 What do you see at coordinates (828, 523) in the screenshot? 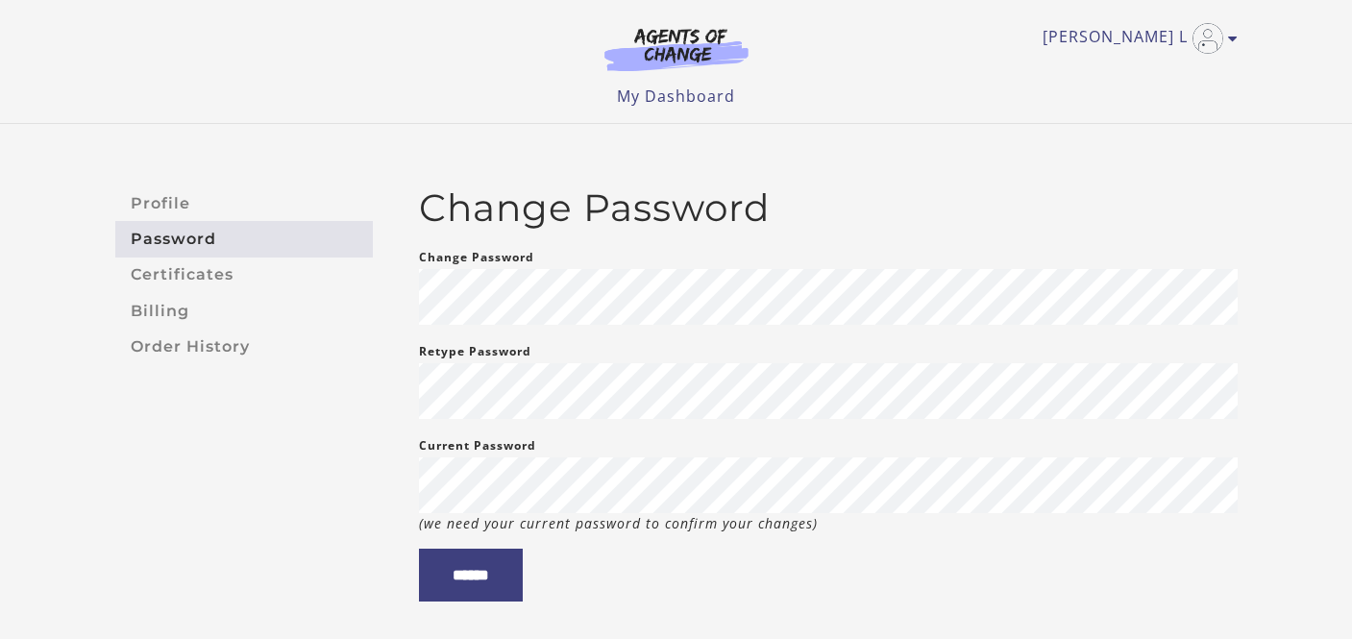
I see `p: (we need your current password to confirm your changes)` at bounding box center [828, 523].